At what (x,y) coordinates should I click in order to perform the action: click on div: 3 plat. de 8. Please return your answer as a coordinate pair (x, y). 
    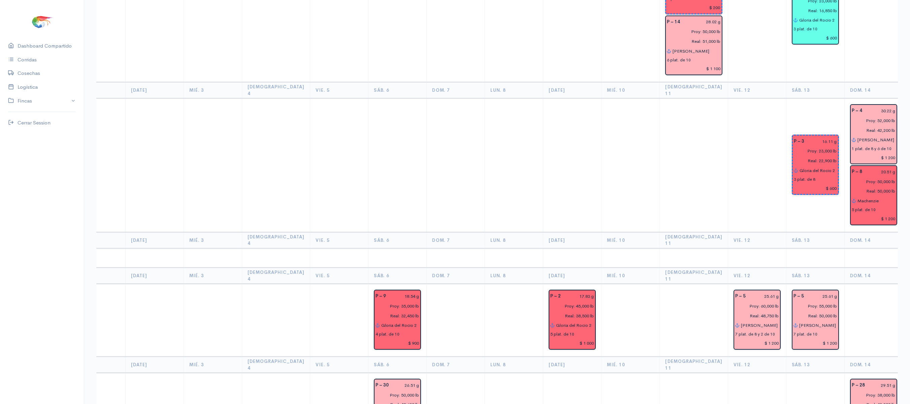
    Looking at the image, I should click on (805, 179).